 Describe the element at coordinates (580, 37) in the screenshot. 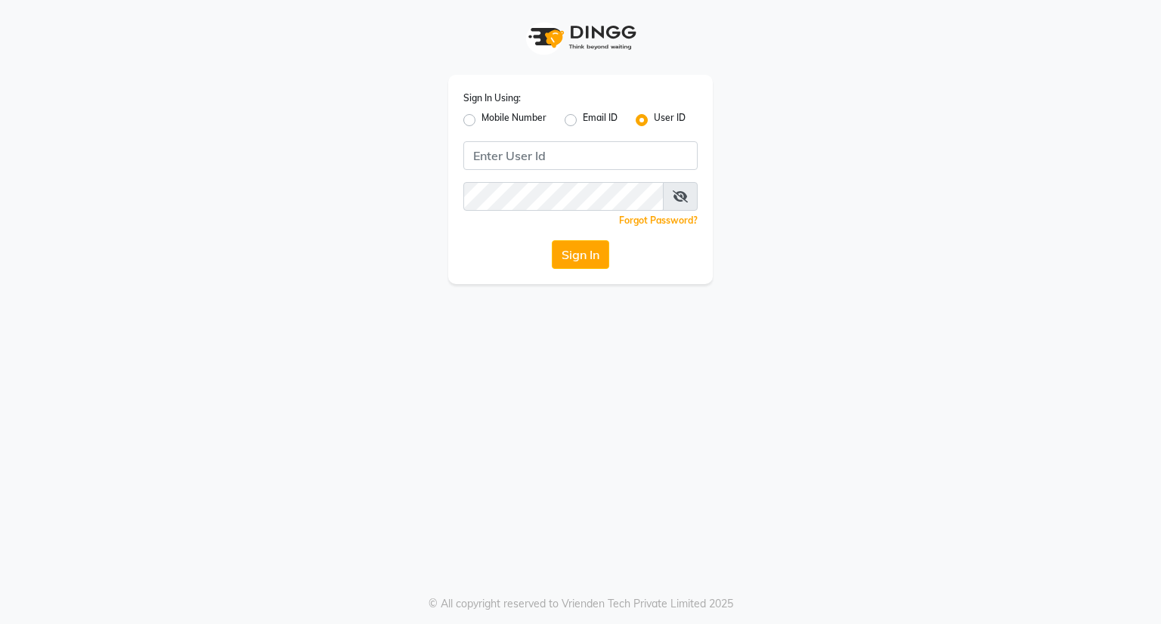

I see `img: logo1.svg` at that location.